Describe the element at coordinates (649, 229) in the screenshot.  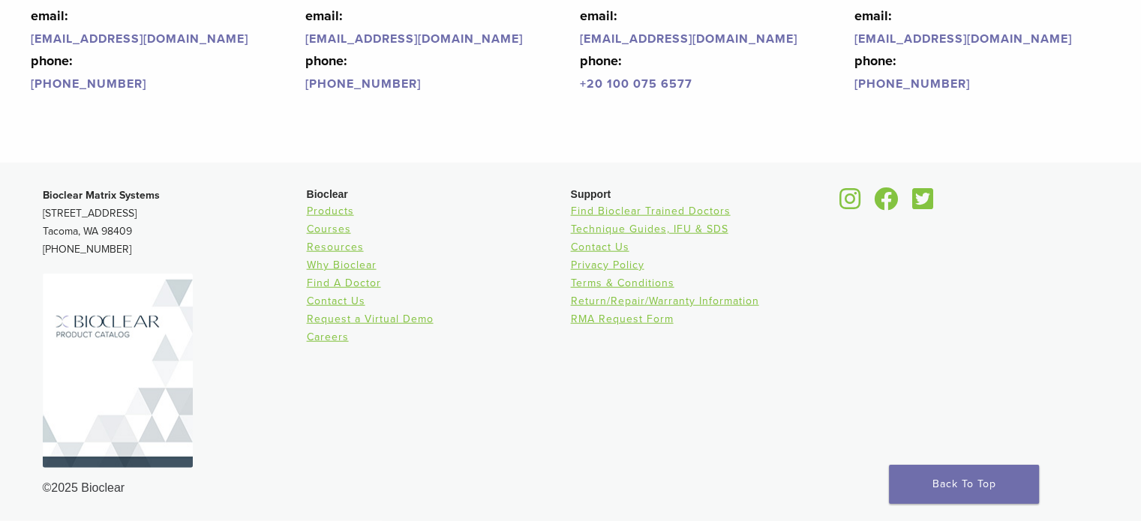
I see `a: Technique Guides, IFU & SDS` at that location.